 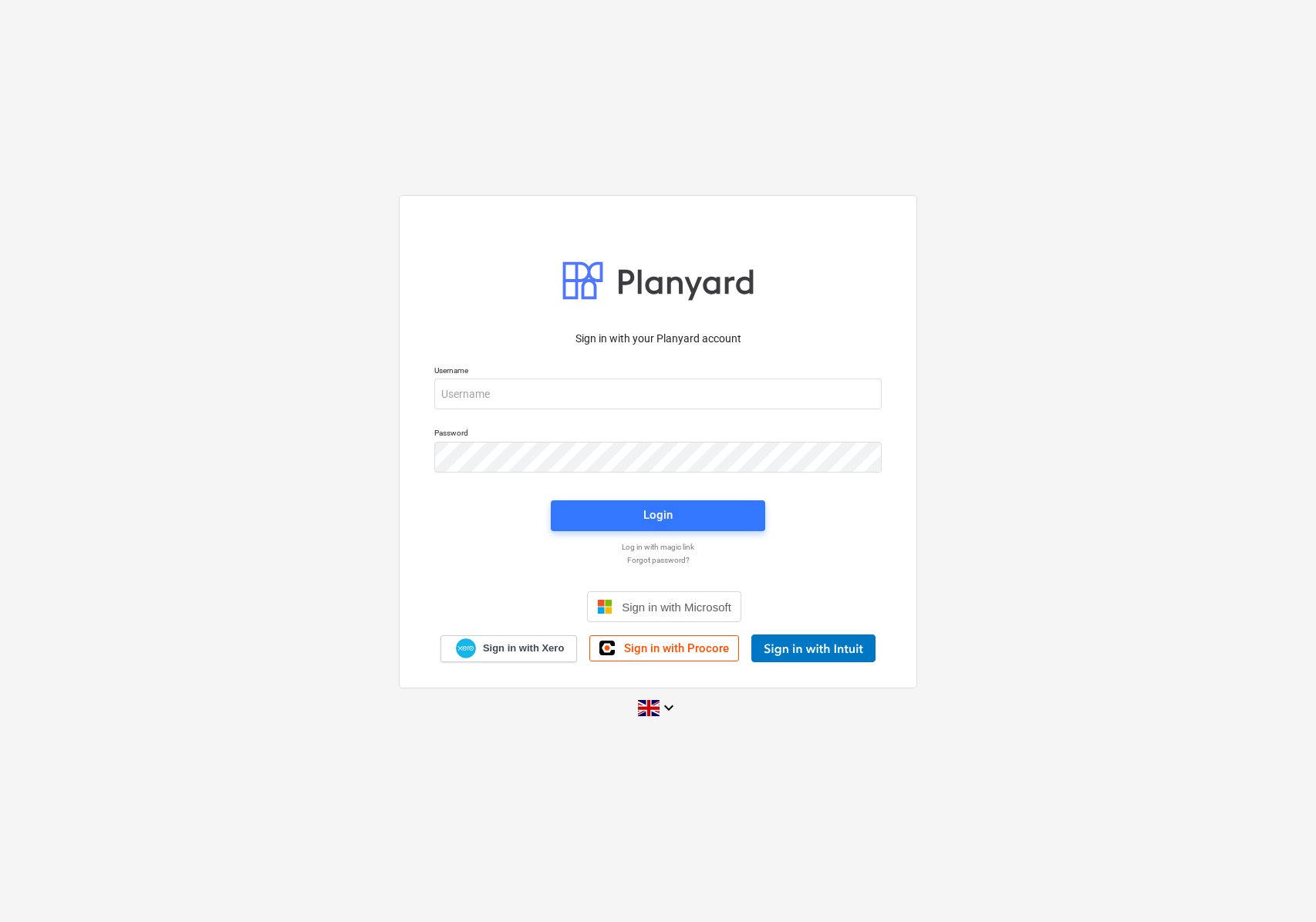 What do you see at coordinates (523, 649) in the screenshot?
I see `span: Sign in with Xero` at bounding box center [523, 649].